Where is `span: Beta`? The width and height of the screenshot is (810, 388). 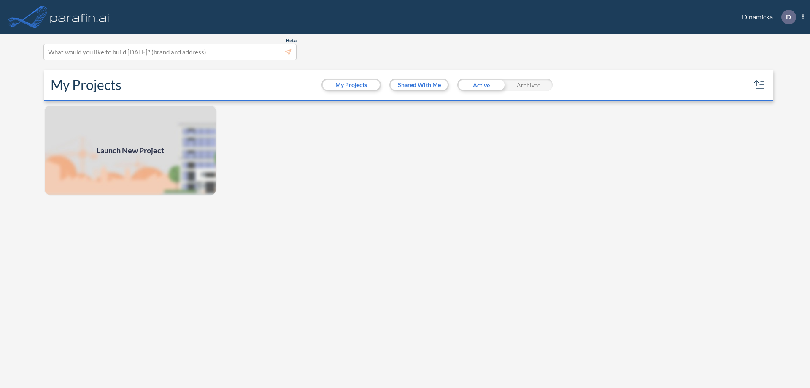 span: Beta is located at coordinates (291, 40).